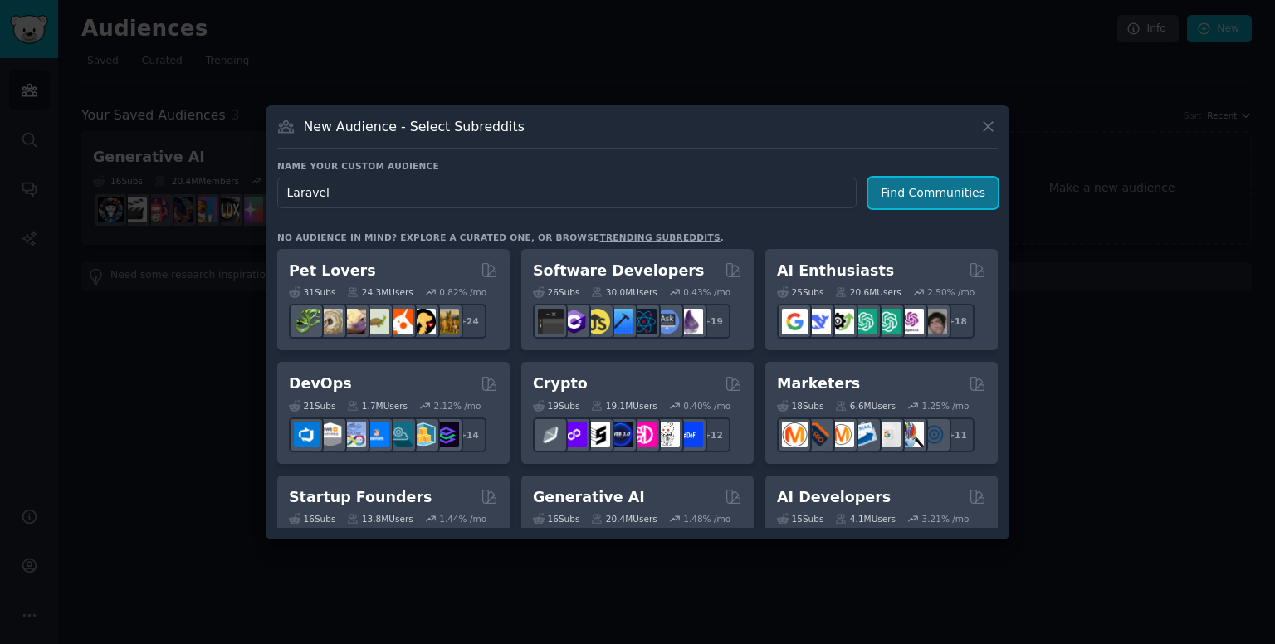 This screenshot has width=1275, height=644. I want to click on div: + 19, so click(713, 321).